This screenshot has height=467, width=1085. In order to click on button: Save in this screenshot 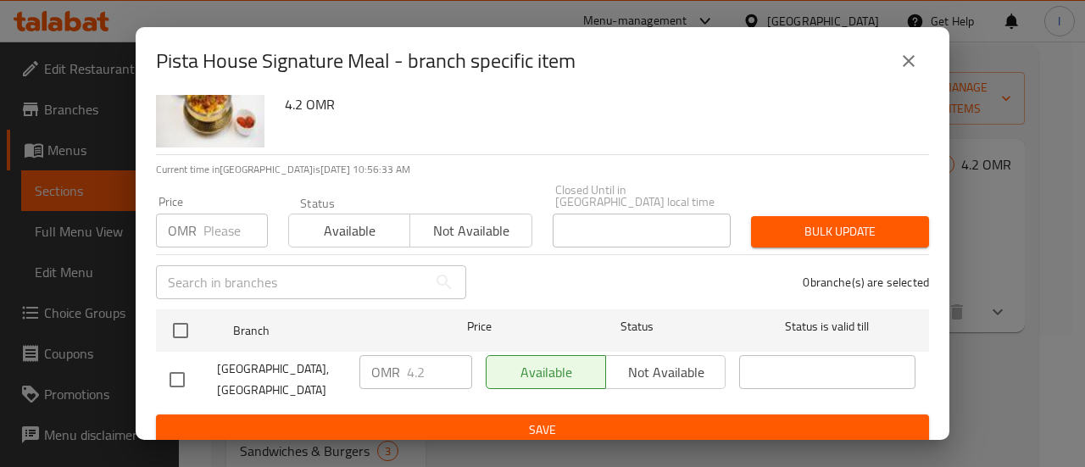, I will do `click(543, 430)`.